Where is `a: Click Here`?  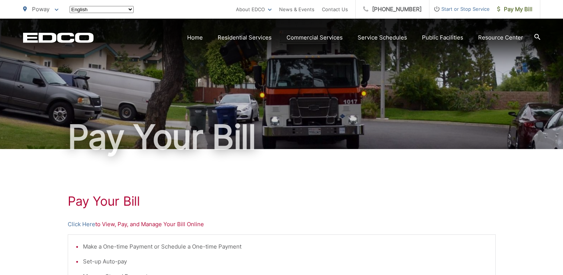 a: Click Here is located at coordinates (81, 224).